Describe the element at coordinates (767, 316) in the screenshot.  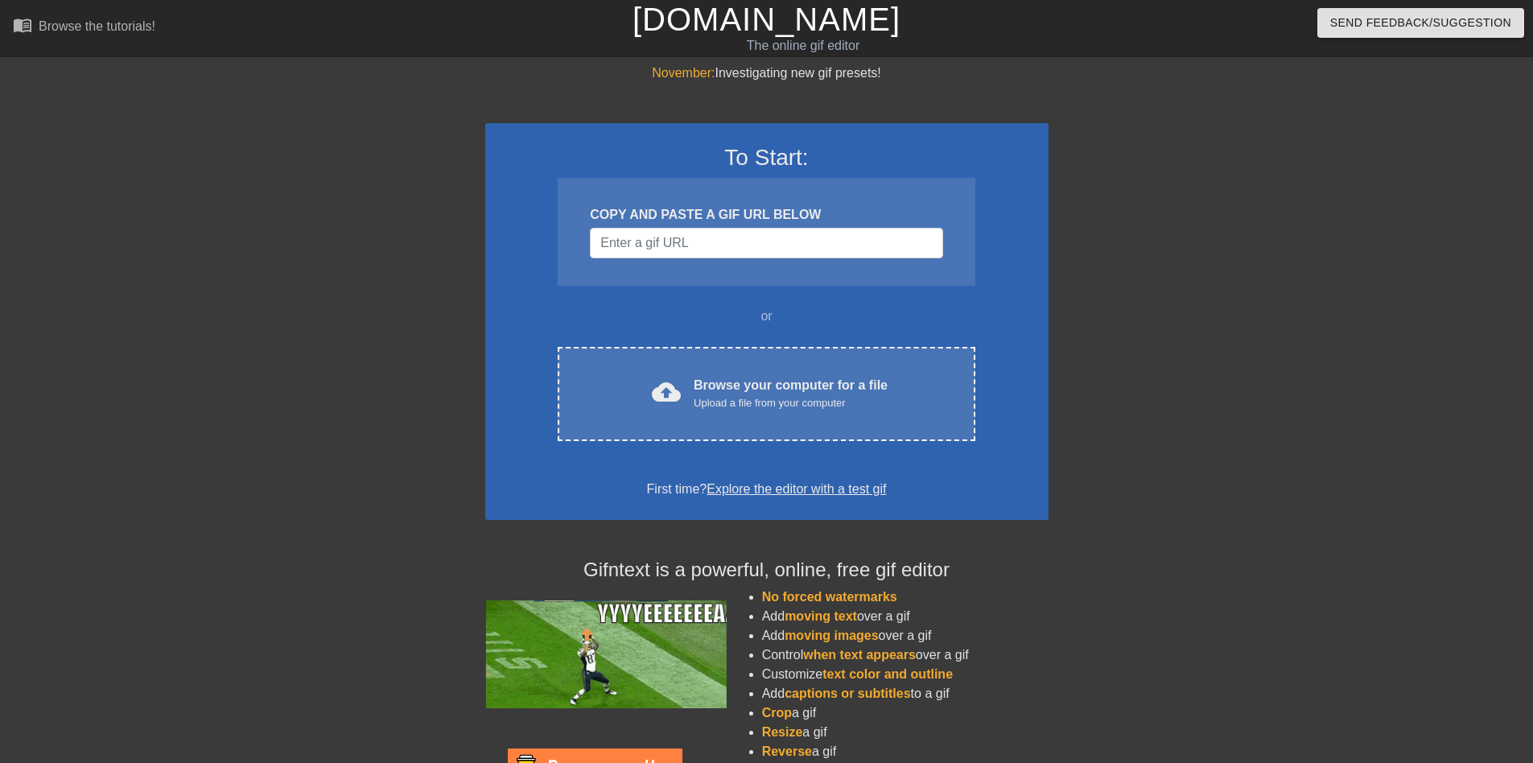
I see `div: or` at that location.